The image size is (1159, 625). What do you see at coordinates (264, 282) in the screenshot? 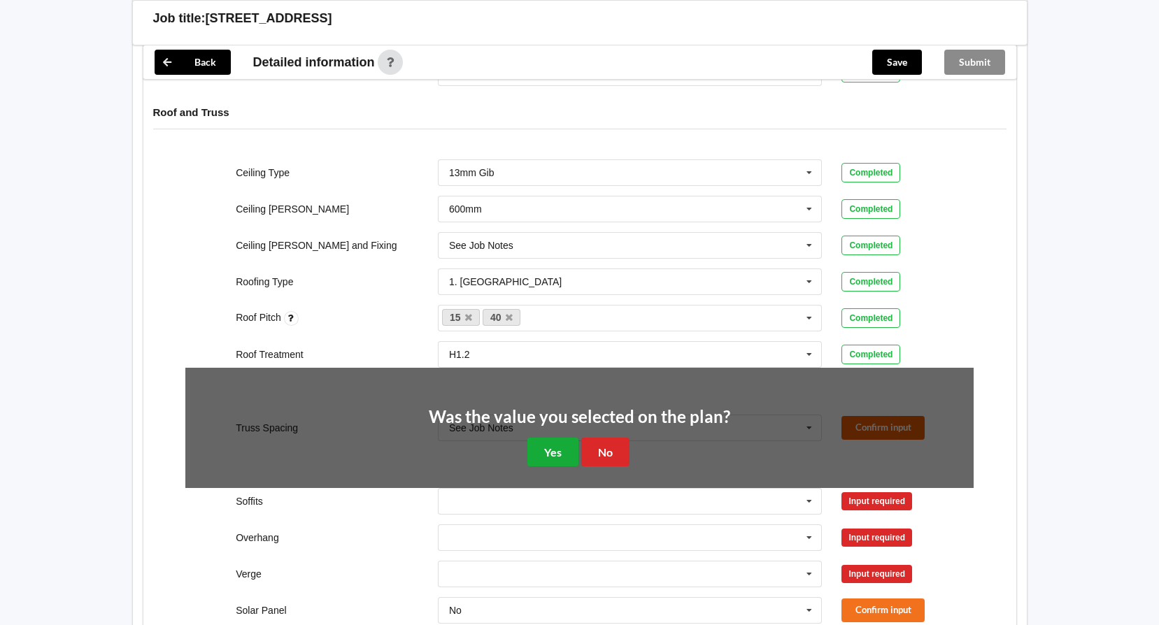
I see `label: Roofing Type` at bounding box center [264, 282].